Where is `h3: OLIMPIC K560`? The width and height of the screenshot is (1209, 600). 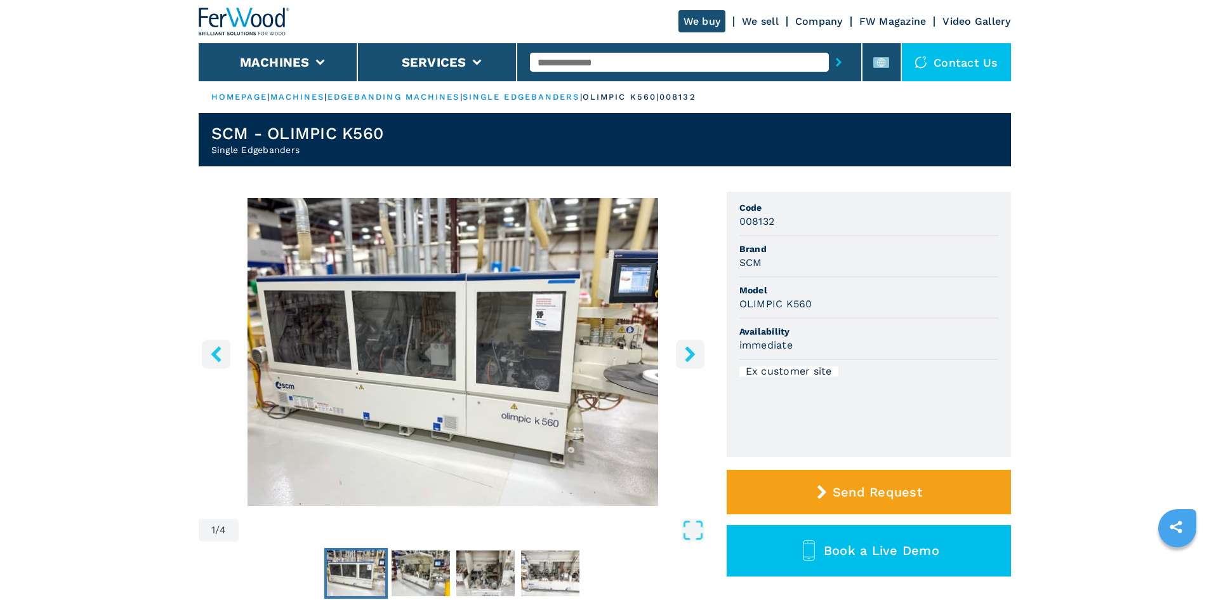 h3: OLIMPIC K560 is located at coordinates (776, 303).